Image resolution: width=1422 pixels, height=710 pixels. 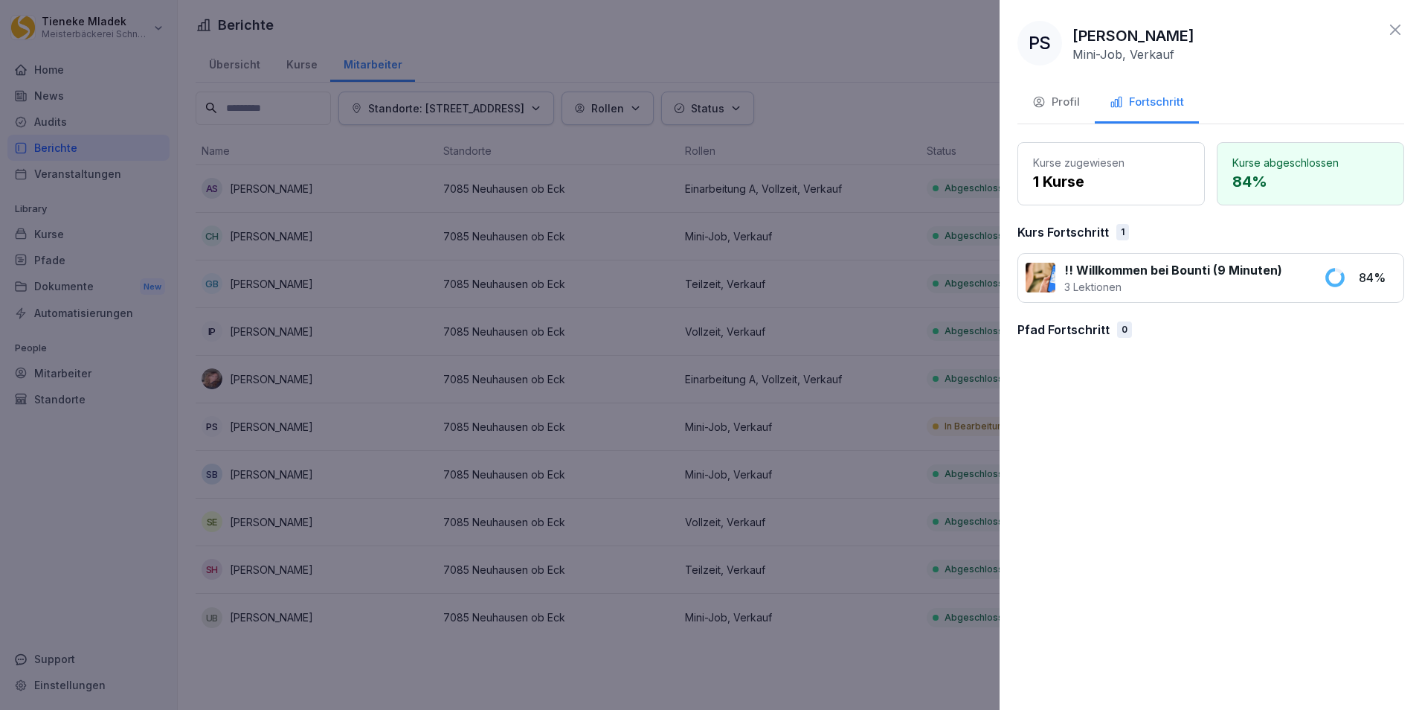 What do you see at coordinates (1111, 162) in the screenshot?
I see `p: Kurse zugewiesen` at bounding box center [1111, 162].